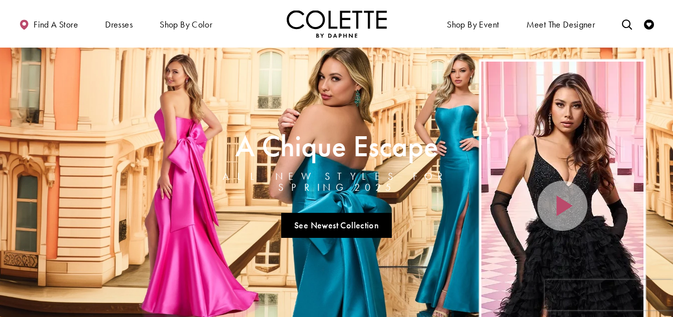  What do you see at coordinates (561, 24) in the screenshot?
I see `a: Meet the designer` at bounding box center [561, 24].